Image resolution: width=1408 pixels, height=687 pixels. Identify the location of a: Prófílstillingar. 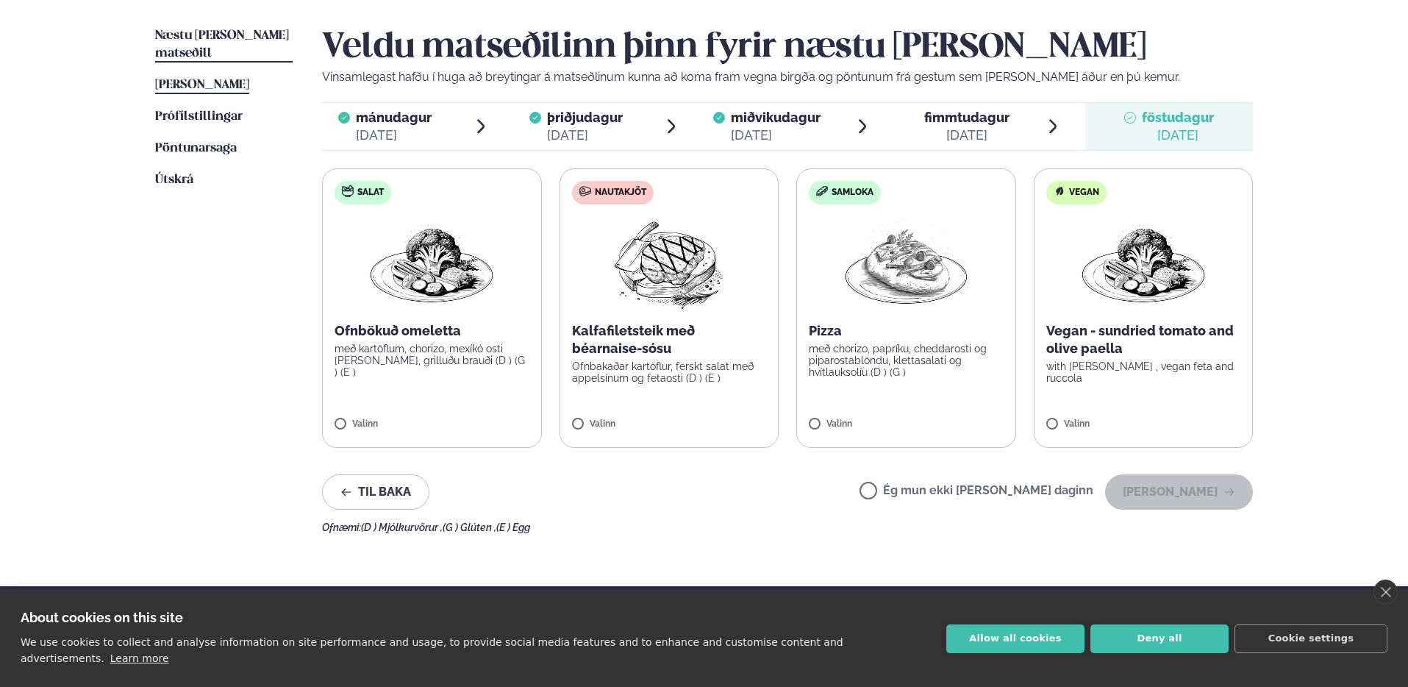
(199, 117).